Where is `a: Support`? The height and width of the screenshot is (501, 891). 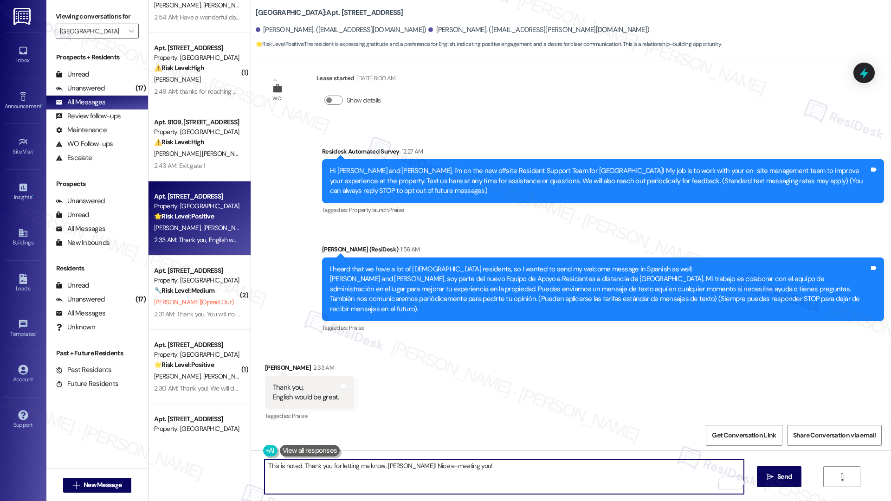
a: Support is located at coordinates (23, 420).